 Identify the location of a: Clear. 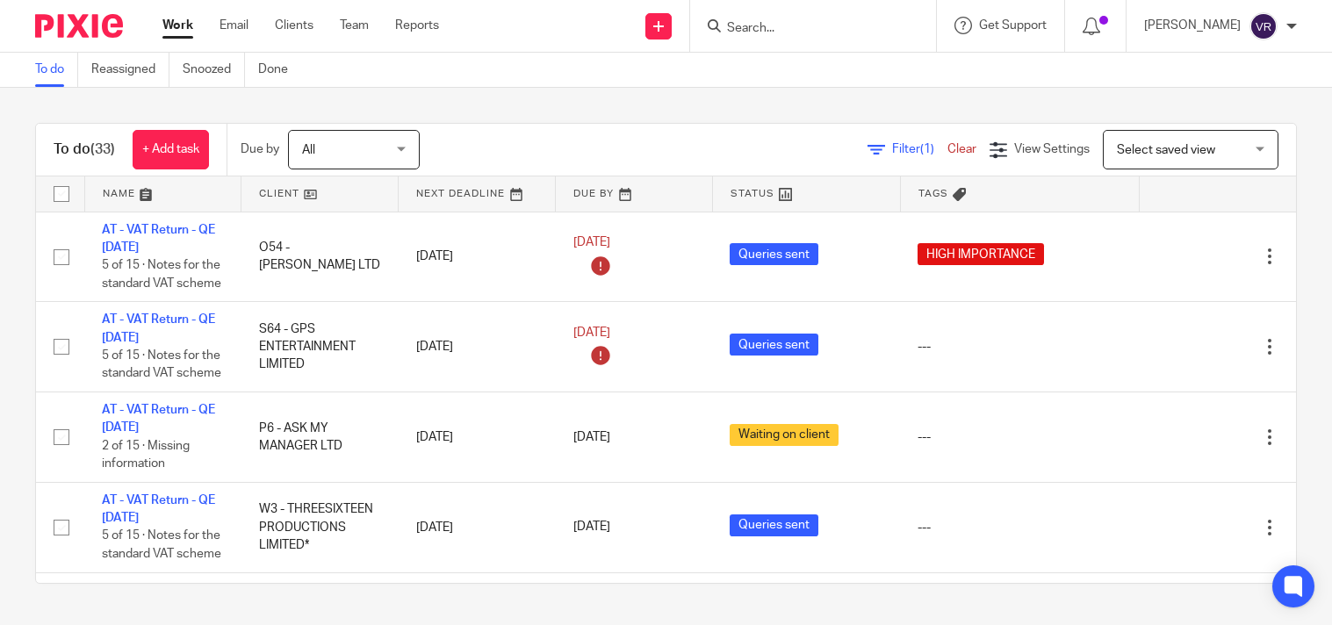
(961, 149).